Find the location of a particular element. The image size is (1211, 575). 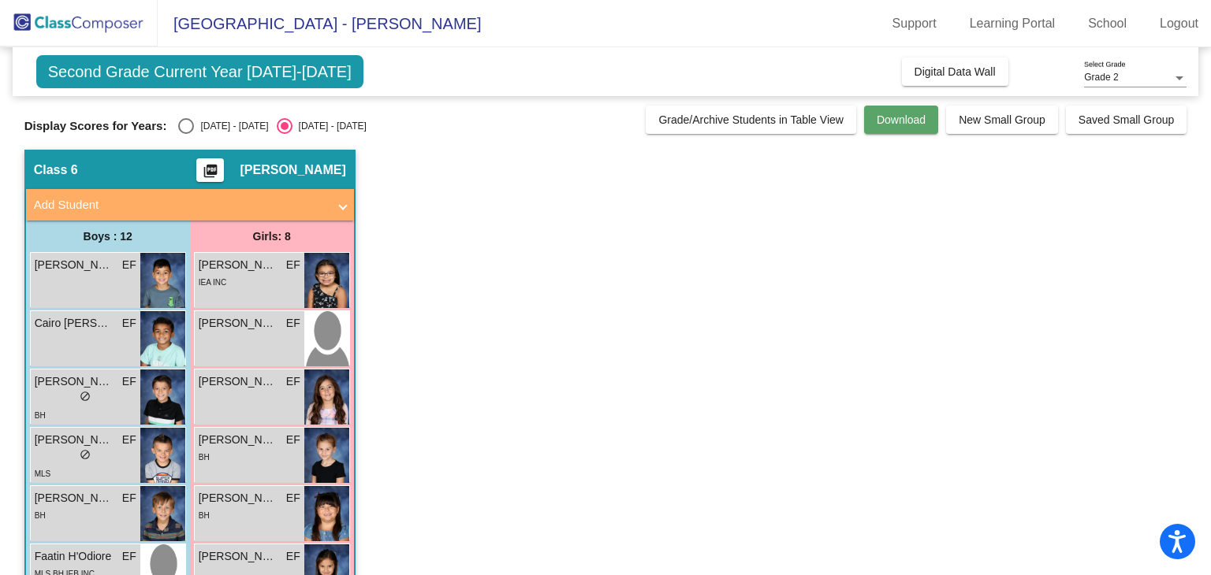

span: Digital Data Wall is located at coordinates (955, 72).